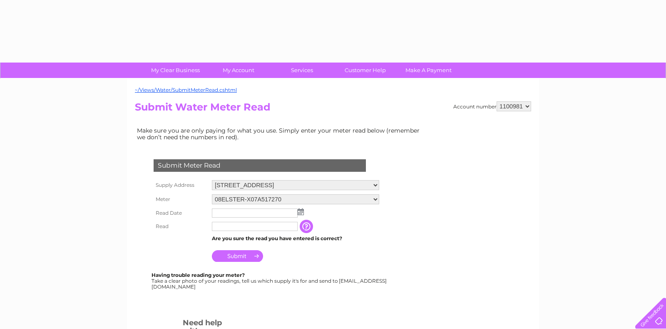 The height and width of the screenshot is (329, 666). What do you see at coordinates (429, 70) in the screenshot?
I see `a: Make A Payment` at bounding box center [429, 70].